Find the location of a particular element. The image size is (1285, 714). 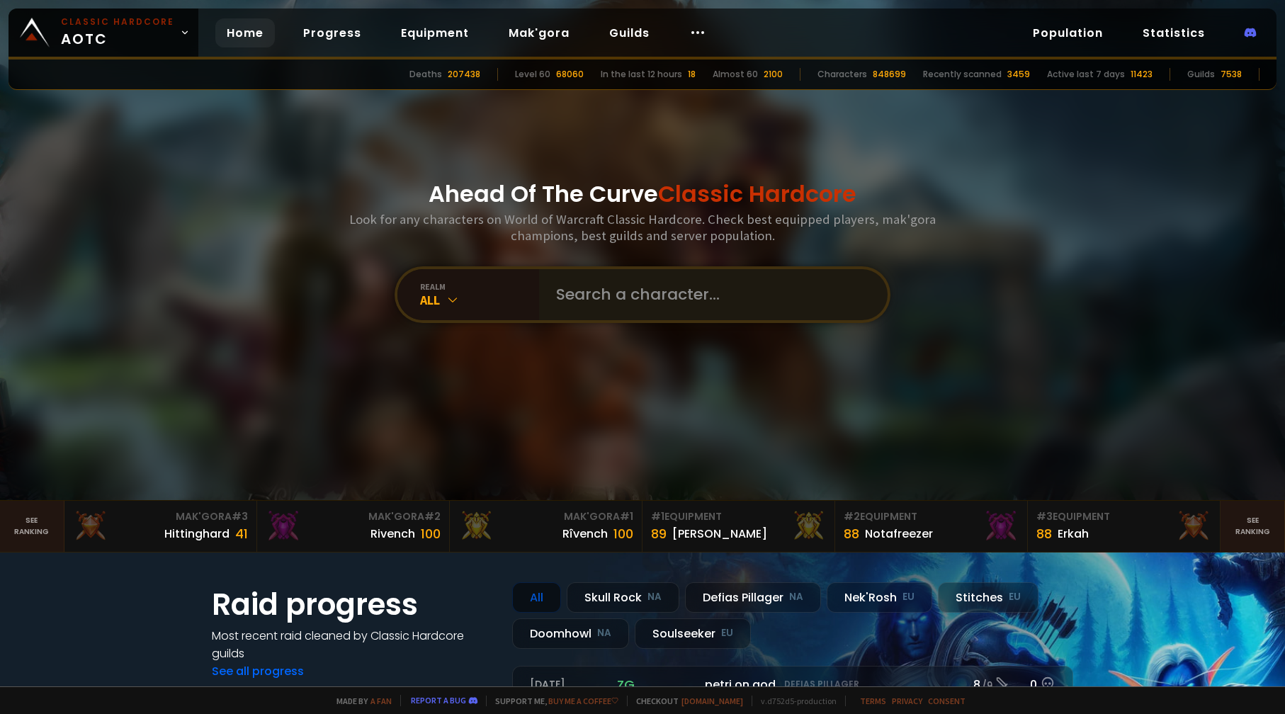

a: Classic HardcoreAOTC is located at coordinates (103, 33).